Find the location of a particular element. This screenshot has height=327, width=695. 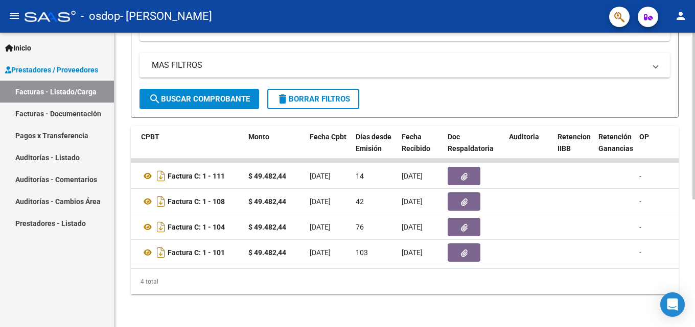

span: Inicio is located at coordinates (18, 48).